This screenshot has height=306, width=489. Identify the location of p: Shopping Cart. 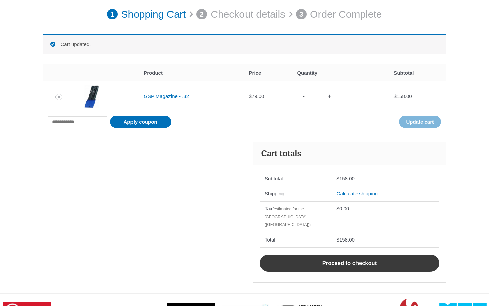
(153, 14).